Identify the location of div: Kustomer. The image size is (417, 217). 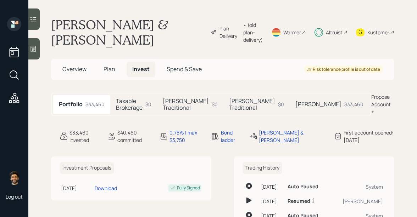
(379, 32).